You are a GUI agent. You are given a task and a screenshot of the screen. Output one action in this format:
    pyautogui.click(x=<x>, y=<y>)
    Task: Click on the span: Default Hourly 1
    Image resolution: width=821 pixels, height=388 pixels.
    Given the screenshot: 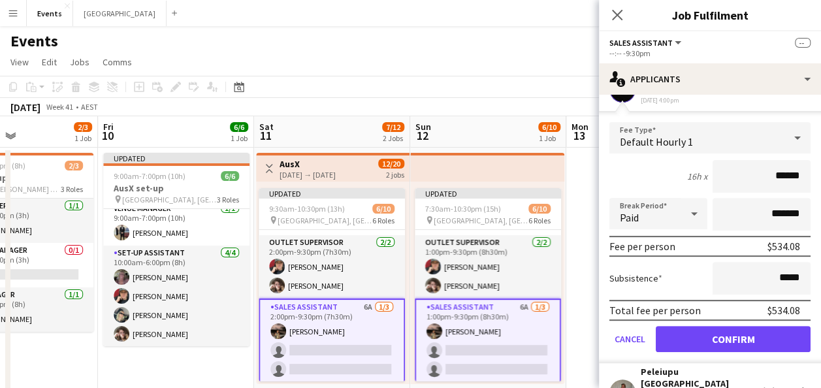 What is the action you would take?
    pyautogui.click(x=657, y=142)
    